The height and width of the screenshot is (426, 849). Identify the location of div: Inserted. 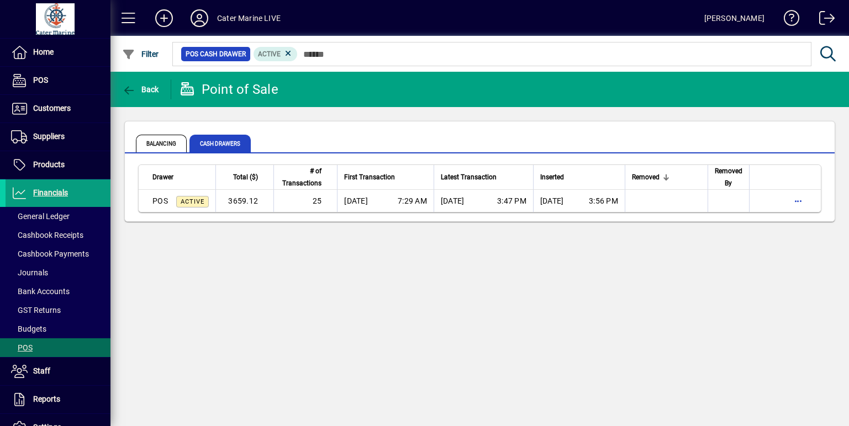
(579, 177).